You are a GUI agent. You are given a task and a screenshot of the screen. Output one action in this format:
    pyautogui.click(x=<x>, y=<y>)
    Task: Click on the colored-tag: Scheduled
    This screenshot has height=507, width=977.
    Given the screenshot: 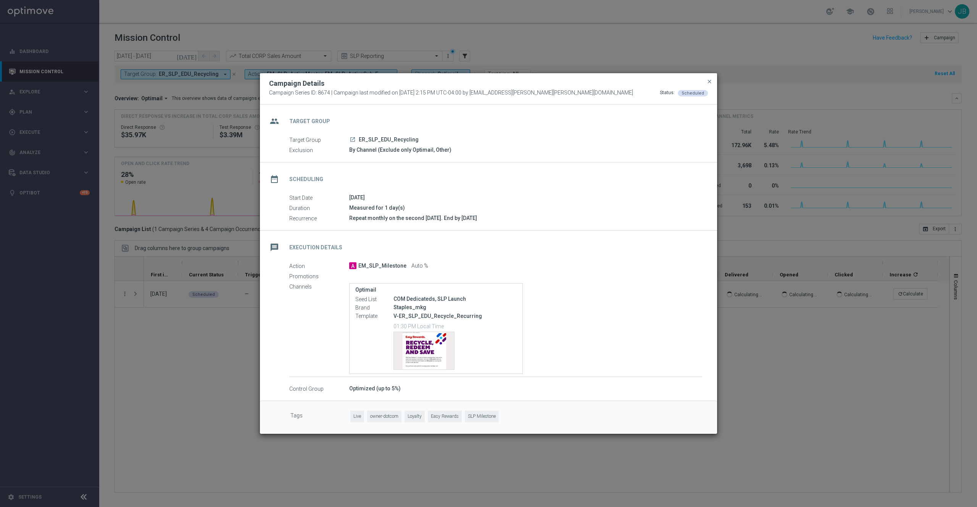 What is the action you would take?
    pyautogui.click(x=693, y=93)
    